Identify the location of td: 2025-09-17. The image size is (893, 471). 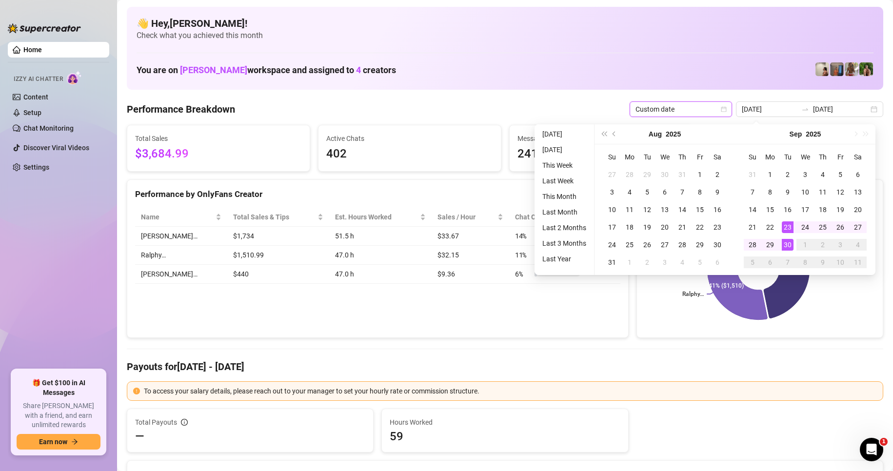
(805, 210).